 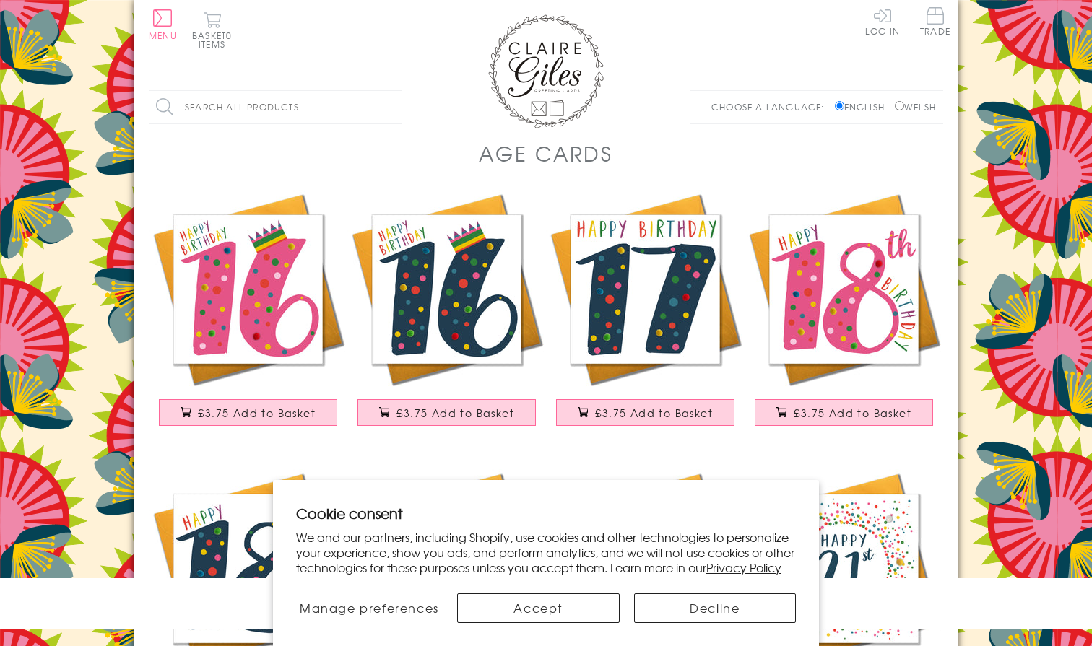 What do you see at coordinates (546, 71) in the screenshot?
I see `img: Claire Giles Greetings Cards` at bounding box center [546, 71].